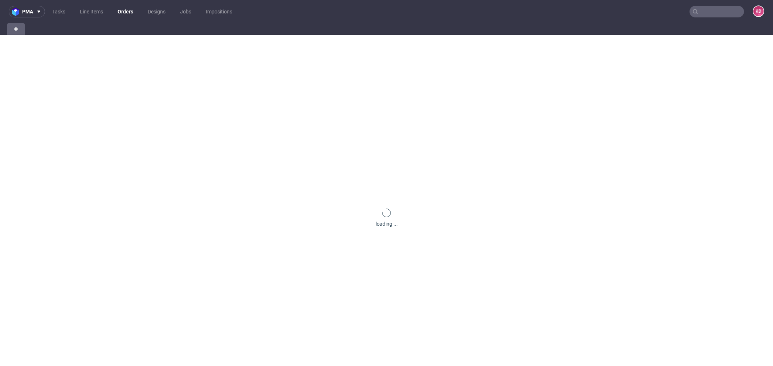 The width and height of the screenshot is (773, 366). I want to click on a: Line Items, so click(91, 12).